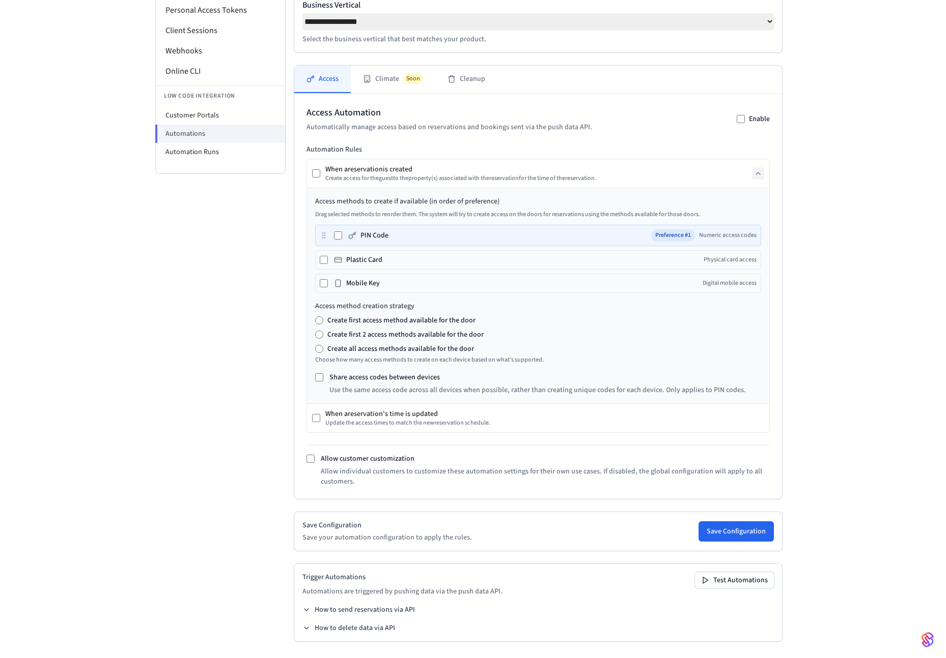  Describe the element at coordinates (538, 150) in the screenshot. I see `h3: Automation Rules` at that location.